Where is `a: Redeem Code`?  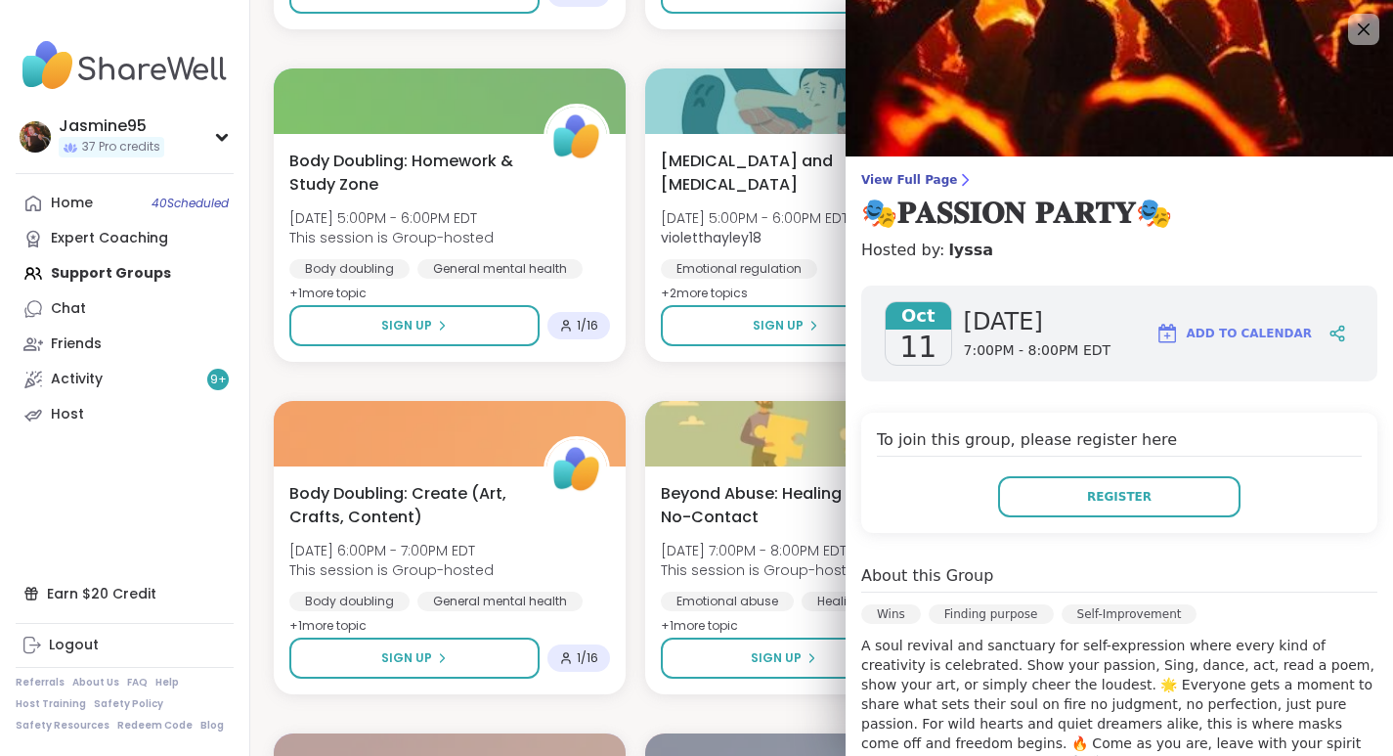
a: Redeem Code is located at coordinates (154, 725).